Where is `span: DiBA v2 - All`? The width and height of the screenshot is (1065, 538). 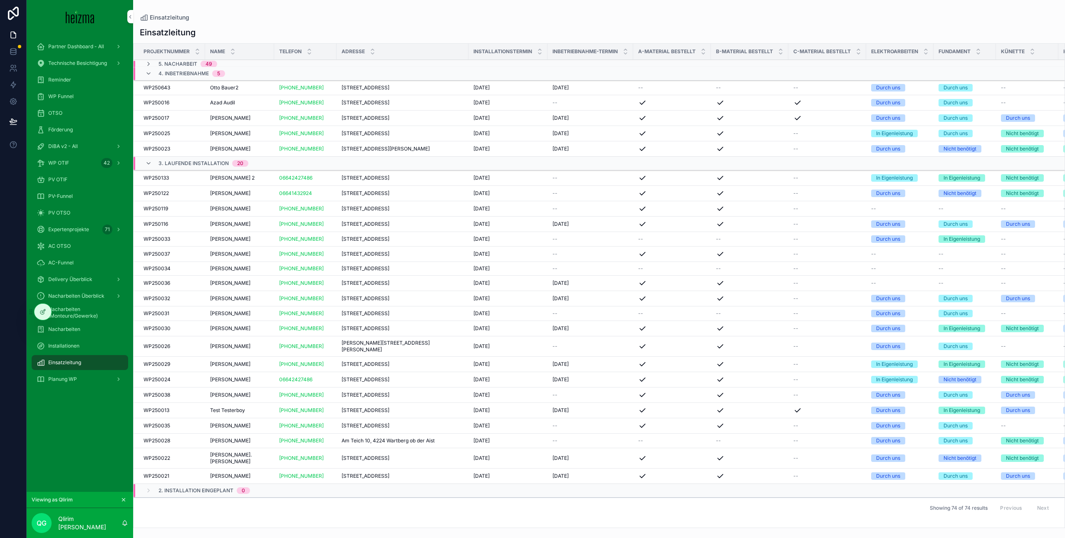
span: DiBA v2 - All is located at coordinates (63, 146).